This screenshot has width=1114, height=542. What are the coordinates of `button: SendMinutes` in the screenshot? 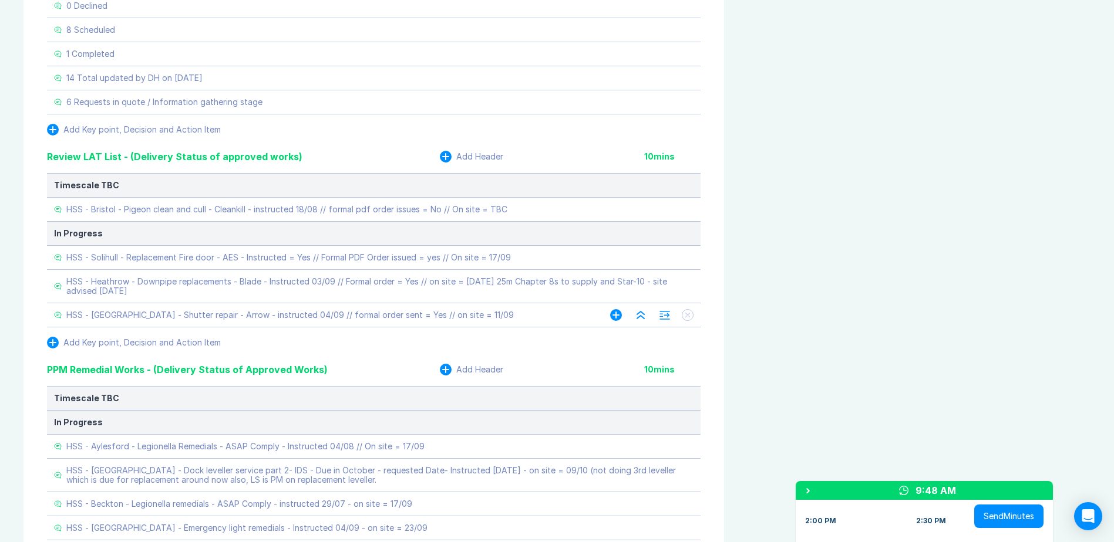 It's located at (1008, 517).